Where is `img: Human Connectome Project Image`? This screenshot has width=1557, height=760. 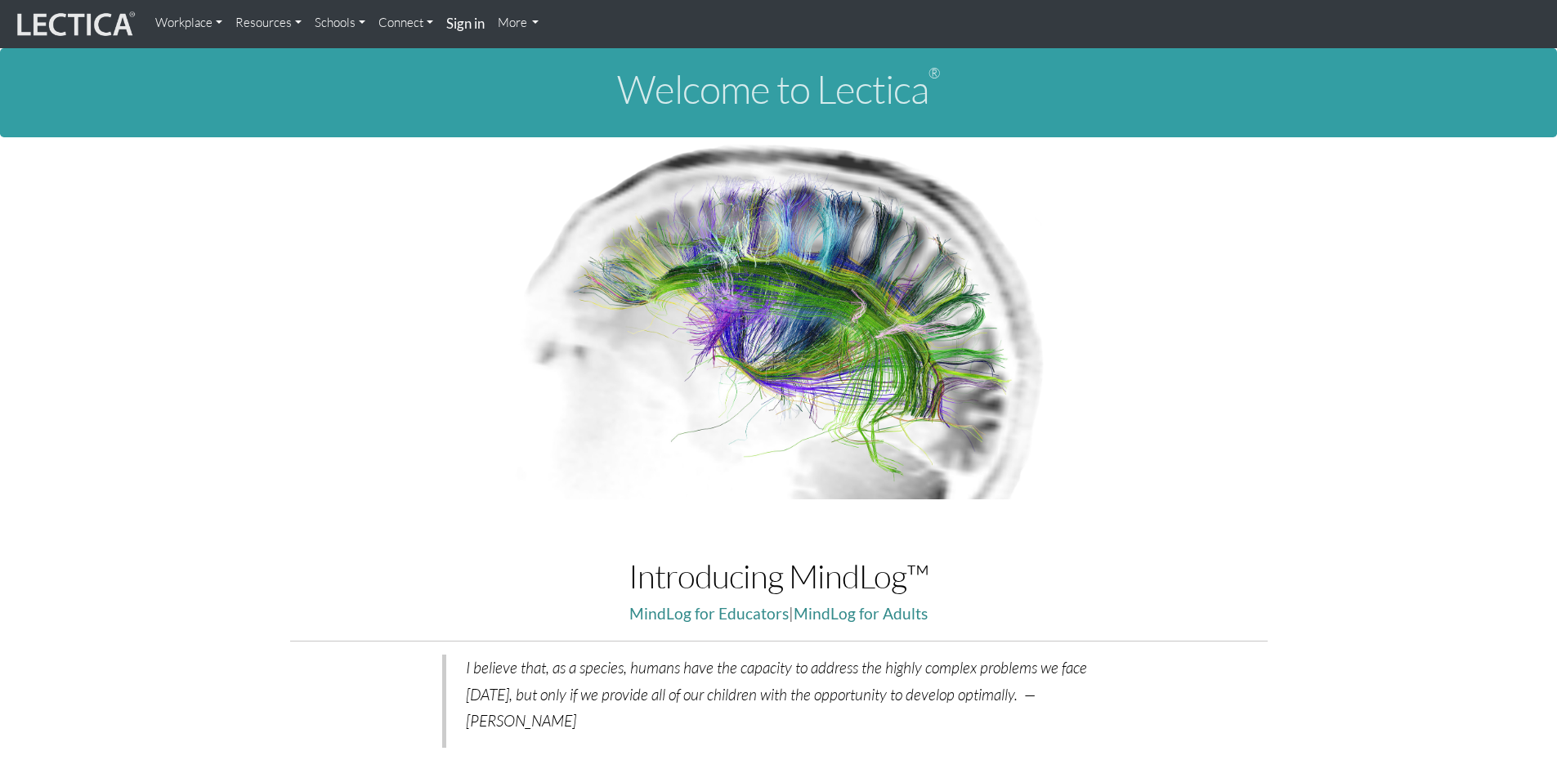 img: Human Connectome Project Image is located at coordinates (779, 319).